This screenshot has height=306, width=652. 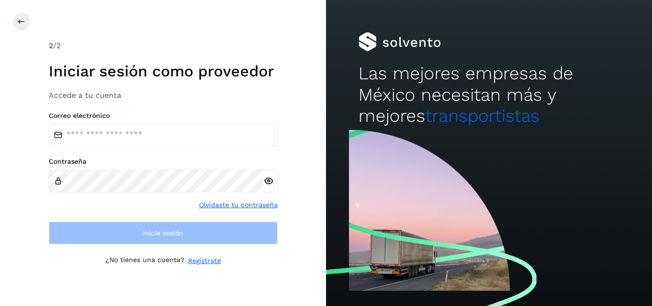 I want to click on div: /2, so click(x=163, y=46).